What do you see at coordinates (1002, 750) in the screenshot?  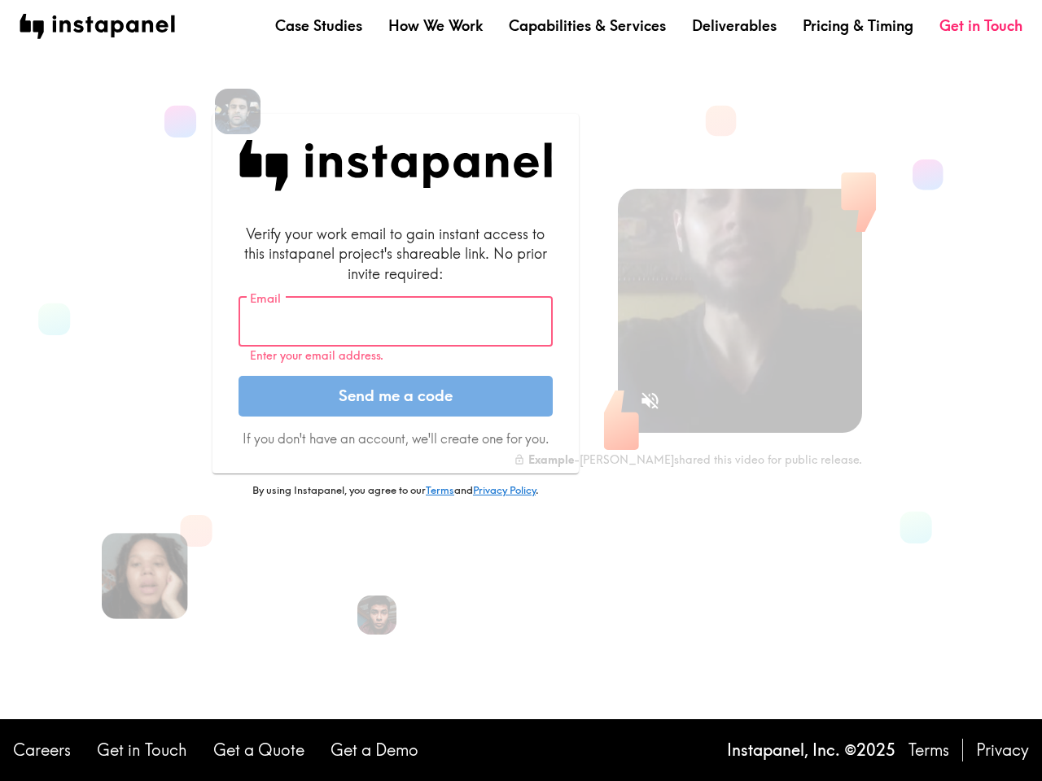 I see `a: Privacy` at bounding box center [1002, 750].